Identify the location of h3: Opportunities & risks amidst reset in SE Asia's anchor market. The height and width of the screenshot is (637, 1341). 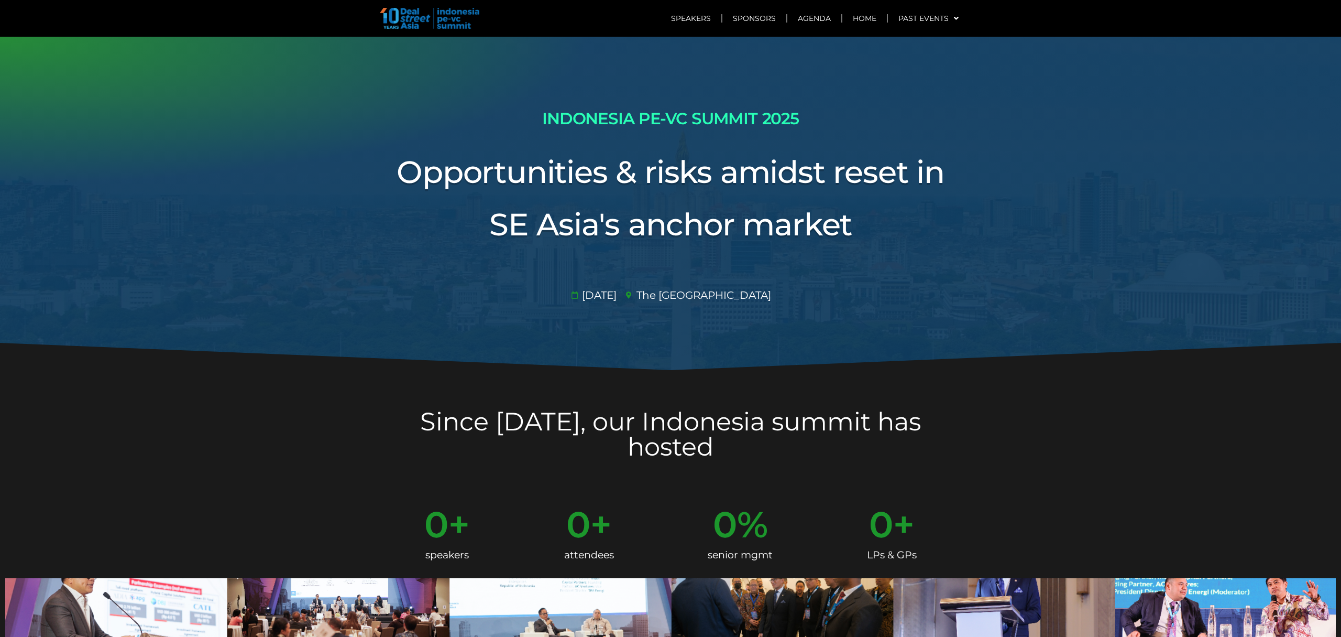
(671, 198).